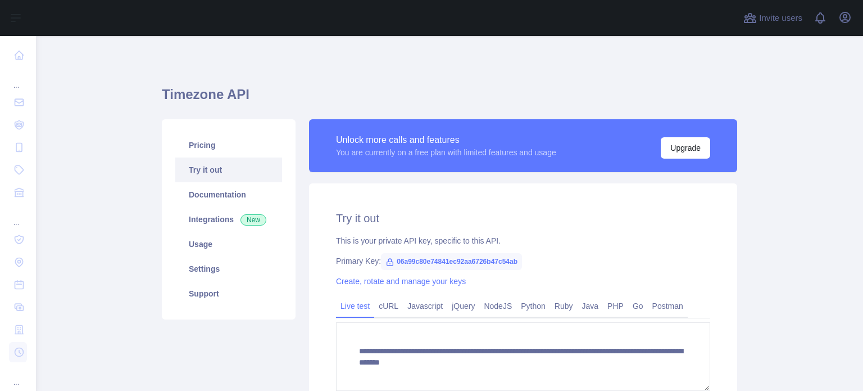  Describe the element at coordinates (229, 145) in the screenshot. I see `a: Pricing` at that location.